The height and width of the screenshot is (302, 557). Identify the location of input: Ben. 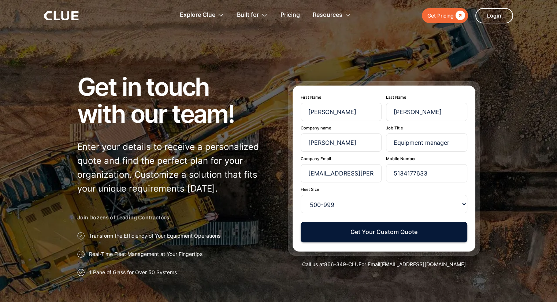
(341, 112).